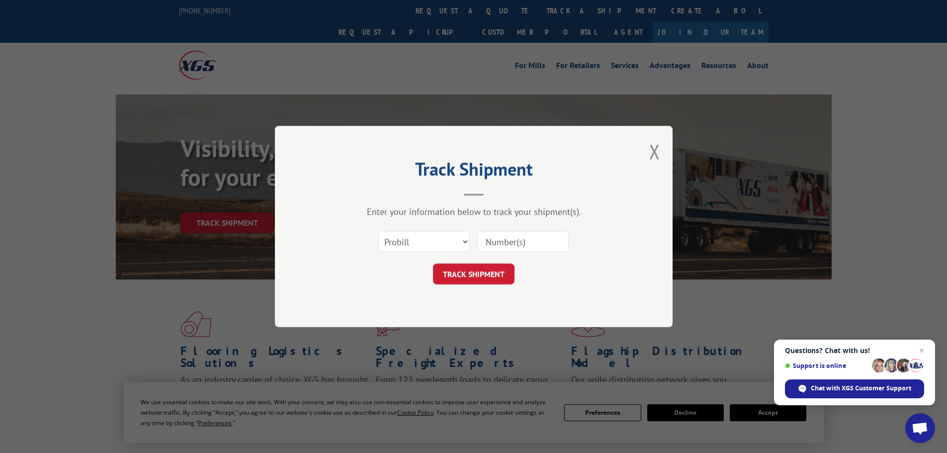 The width and height of the screenshot is (947, 453). What do you see at coordinates (474, 274) in the screenshot?
I see `button: TRACK SHIPMENT` at bounding box center [474, 274].